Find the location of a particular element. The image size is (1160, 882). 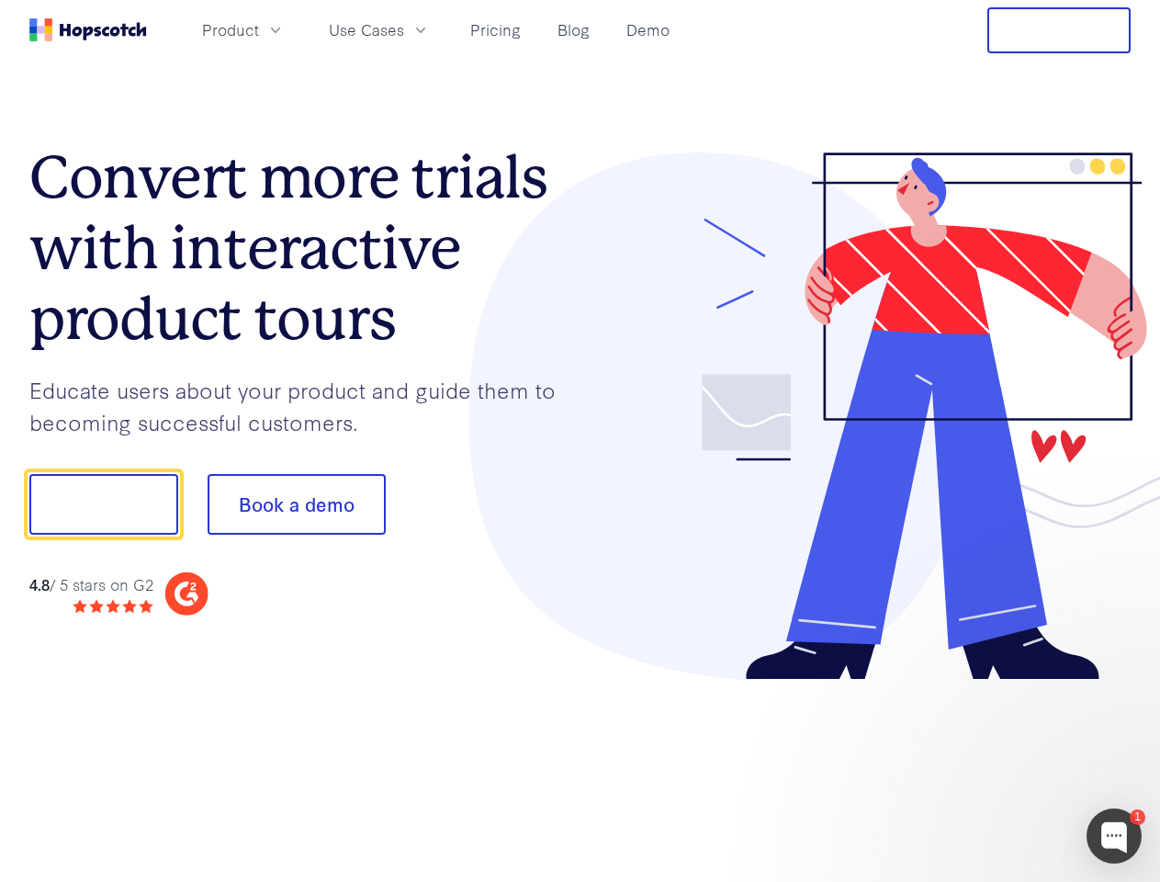

a: Home is located at coordinates (88, 29).